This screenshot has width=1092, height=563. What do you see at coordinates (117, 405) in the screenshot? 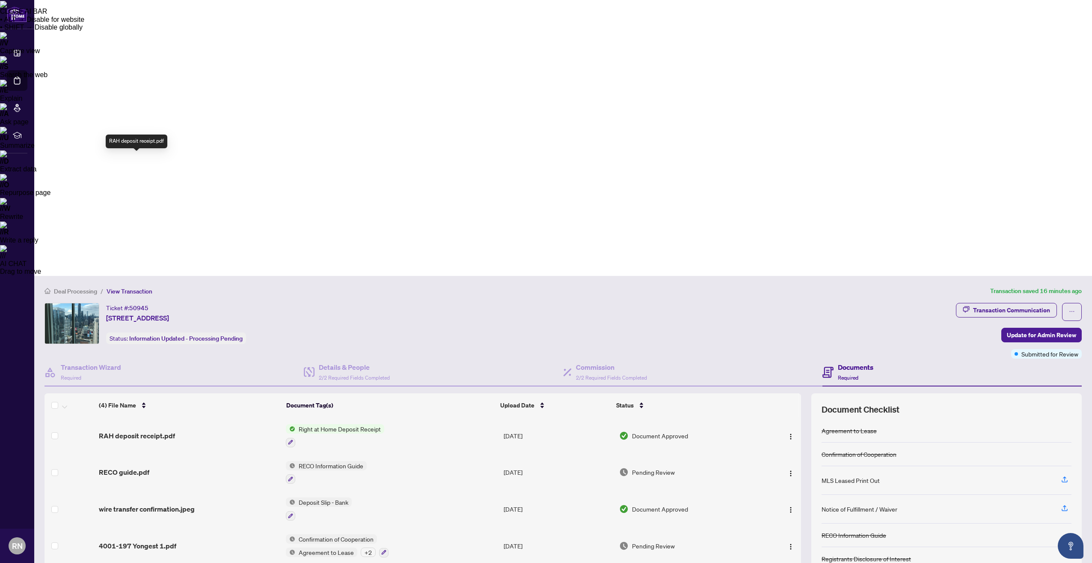
I see `span: (4) File Name` at bounding box center [117, 405].